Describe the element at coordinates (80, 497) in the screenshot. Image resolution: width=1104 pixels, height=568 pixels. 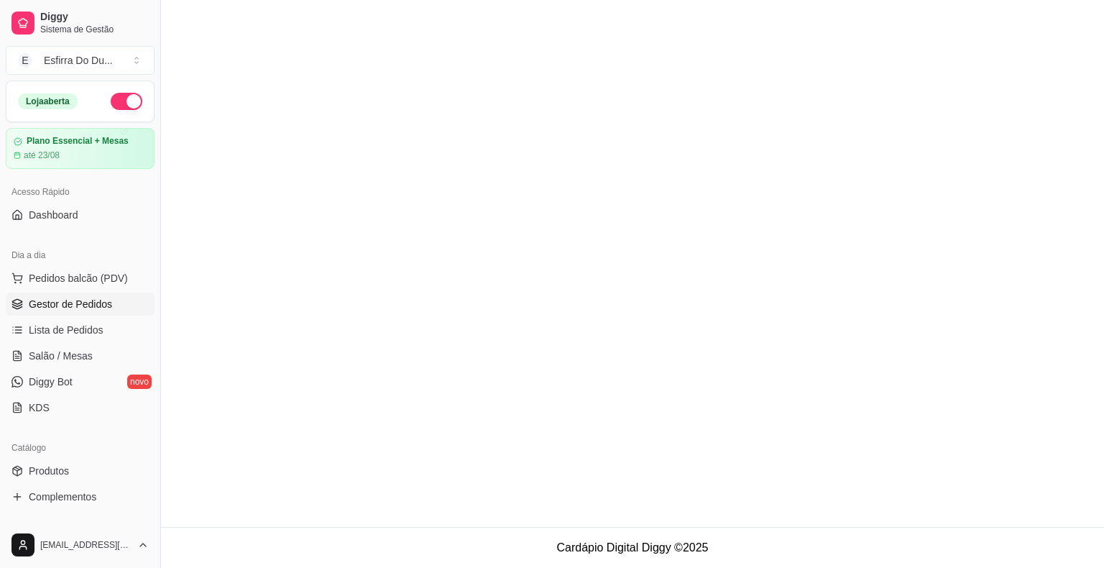
I see `a: Complementos` at that location.